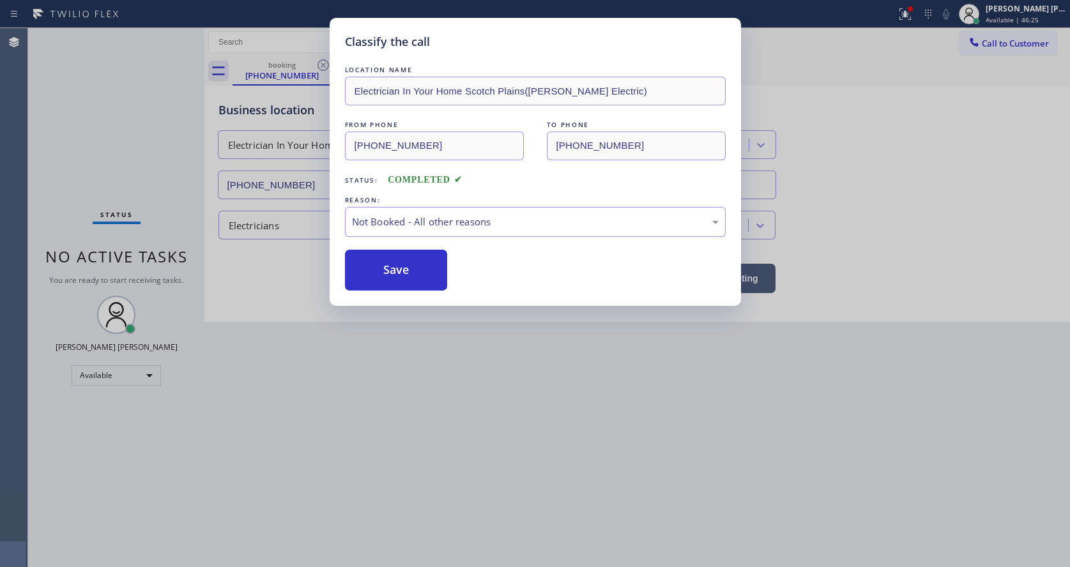  What do you see at coordinates (636, 125) in the screenshot?
I see `div: TO PHONE` at bounding box center [636, 125].